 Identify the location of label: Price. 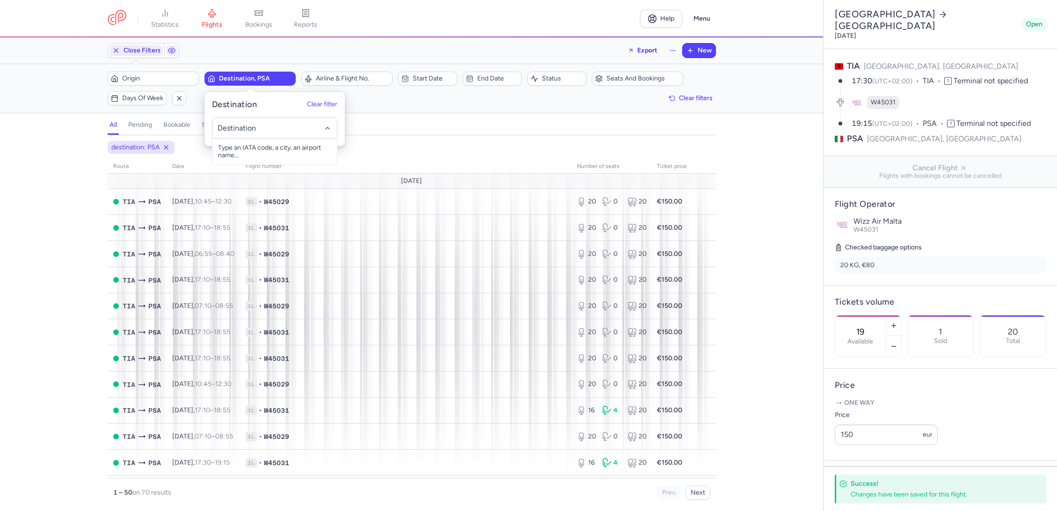
(886, 415).